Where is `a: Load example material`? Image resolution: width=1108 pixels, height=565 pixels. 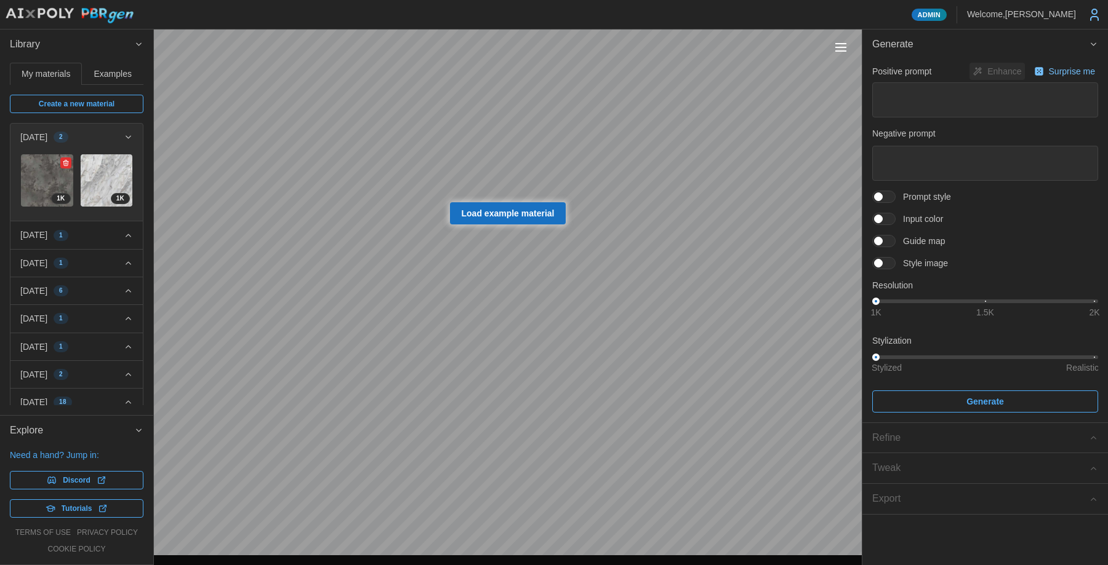
a: Load example material is located at coordinates (508, 214).